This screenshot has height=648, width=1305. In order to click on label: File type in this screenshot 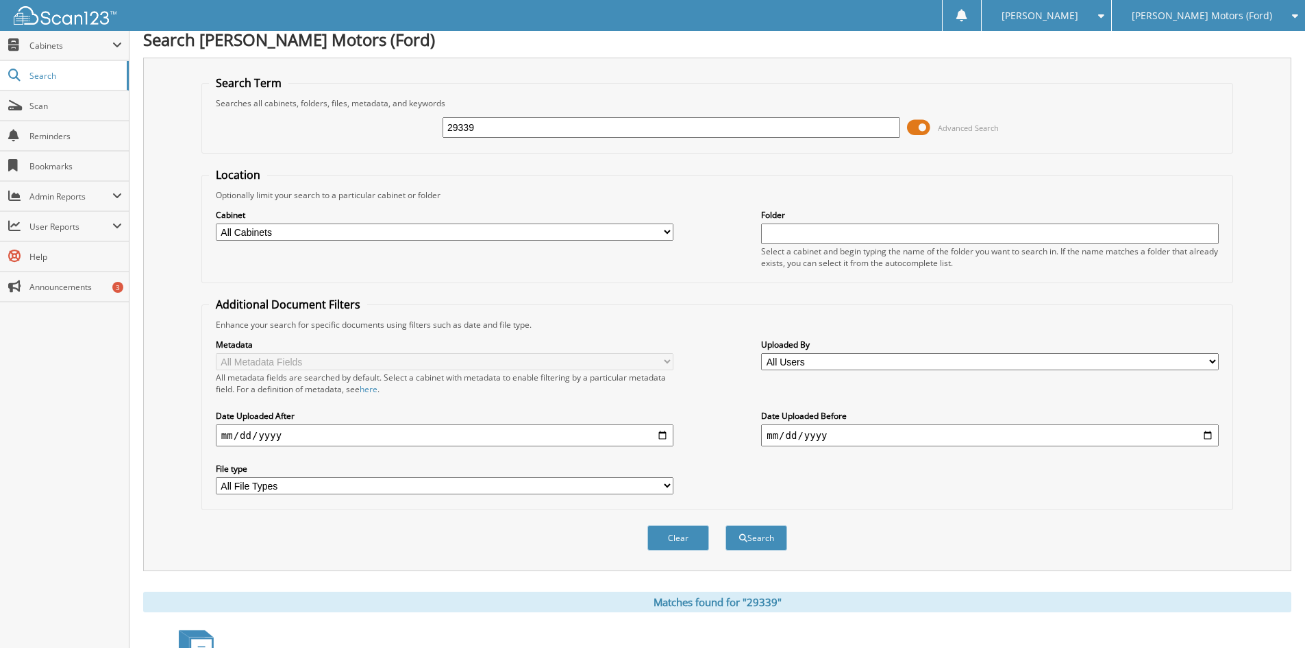, I will do `click(445, 468)`.